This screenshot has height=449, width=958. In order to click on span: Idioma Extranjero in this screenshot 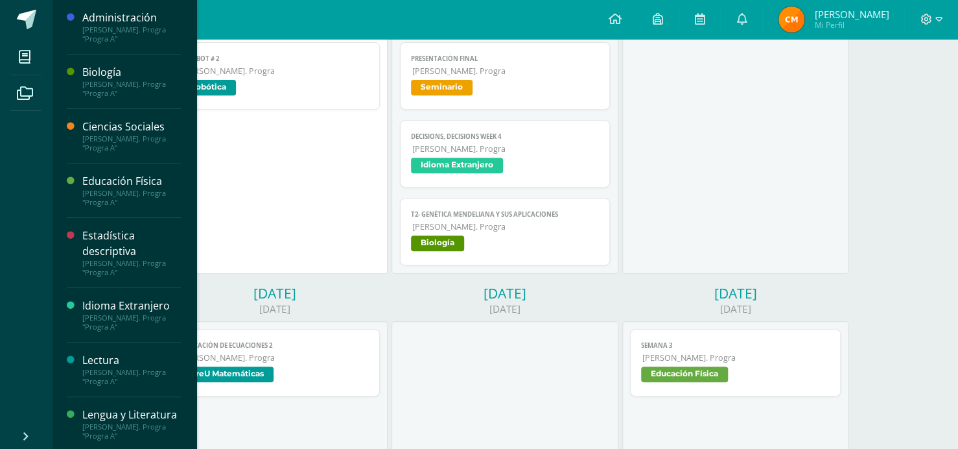, I will do `click(457, 165)`.